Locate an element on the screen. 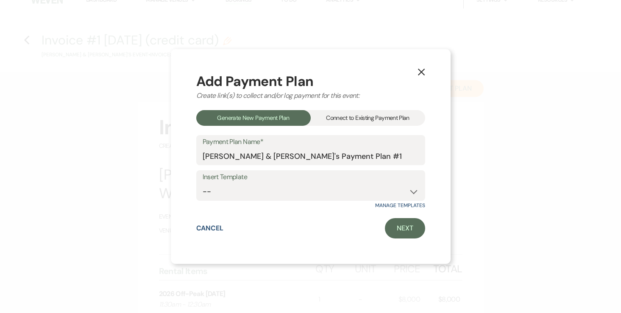 The width and height of the screenshot is (621, 313). label: Payment Plan Name* is located at coordinates (311, 142).